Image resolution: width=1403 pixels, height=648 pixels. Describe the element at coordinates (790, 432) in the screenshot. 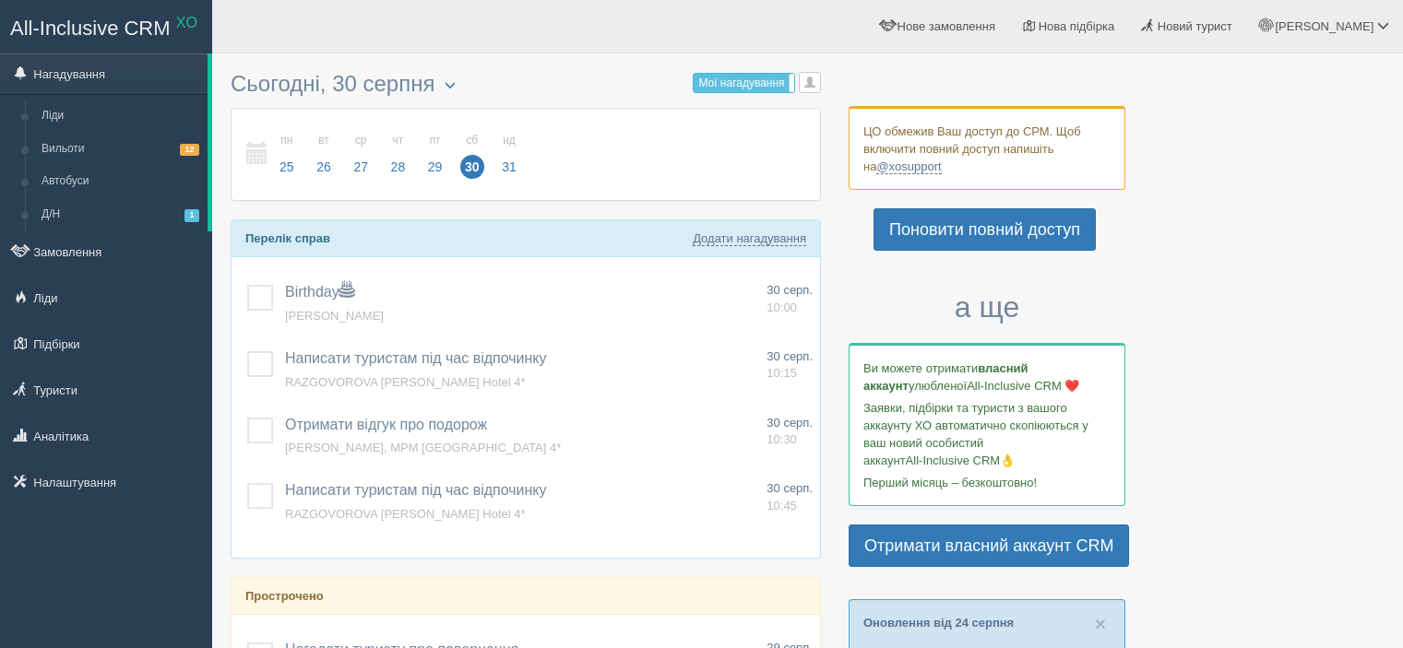

I see `a: 30 серп. 10:30` at that location.